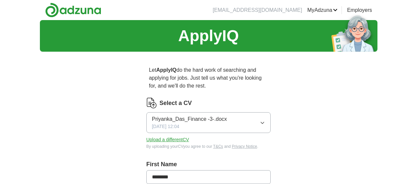  What do you see at coordinates (152, 103) in the screenshot?
I see `img: CV Icon` at bounding box center [152, 103].